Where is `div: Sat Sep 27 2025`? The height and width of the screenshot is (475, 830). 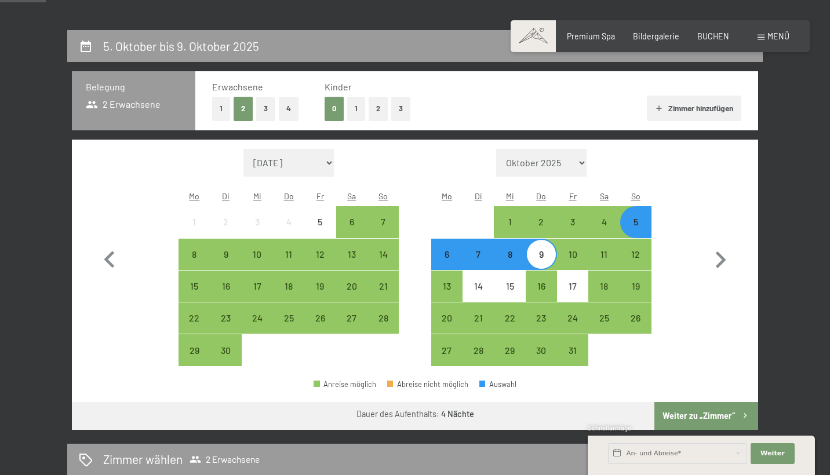
div: Sat Sep 27 2025 is located at coordinates (352, 318).